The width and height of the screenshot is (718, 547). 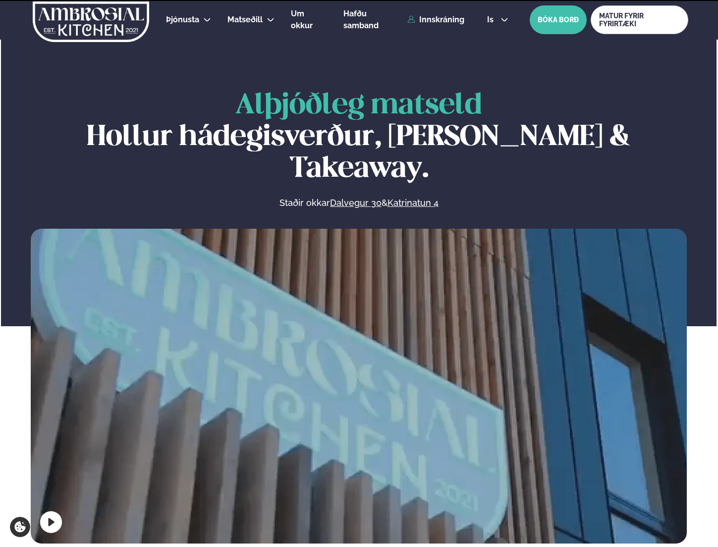 I want to click on a: Hafðu samband, so click(x=373, y=20).